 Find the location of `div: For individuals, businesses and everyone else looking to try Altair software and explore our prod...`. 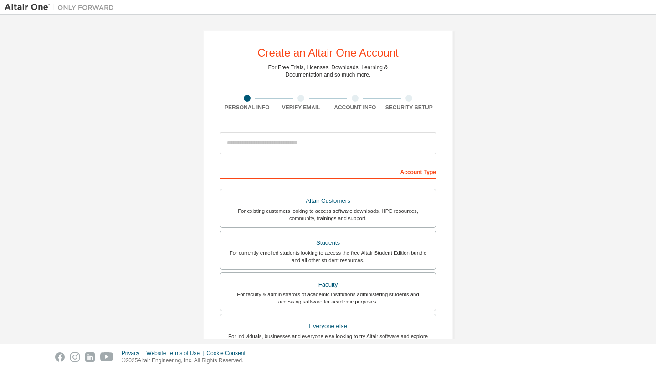

div: For individuals, businesses and everyone else looking to try Altair software and explore our prod... is located at coordinates (328, 340).